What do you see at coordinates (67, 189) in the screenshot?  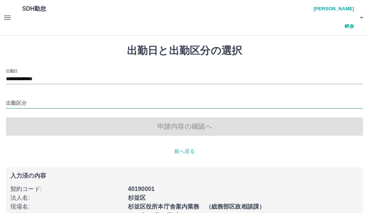 I see `p: 契約コード :` at bounding box center [67, 189].